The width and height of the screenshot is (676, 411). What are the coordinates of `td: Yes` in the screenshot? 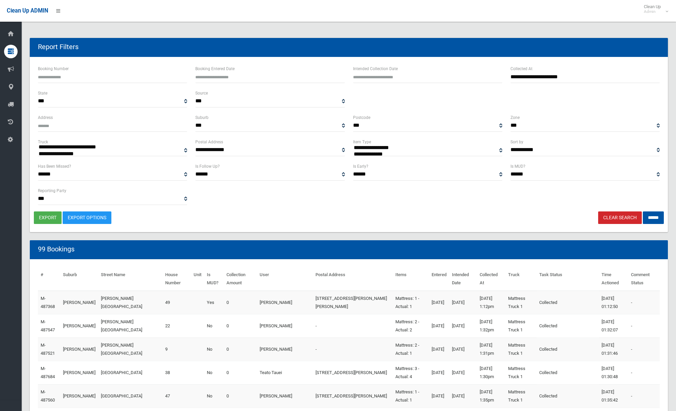 It's located at (214, 302).